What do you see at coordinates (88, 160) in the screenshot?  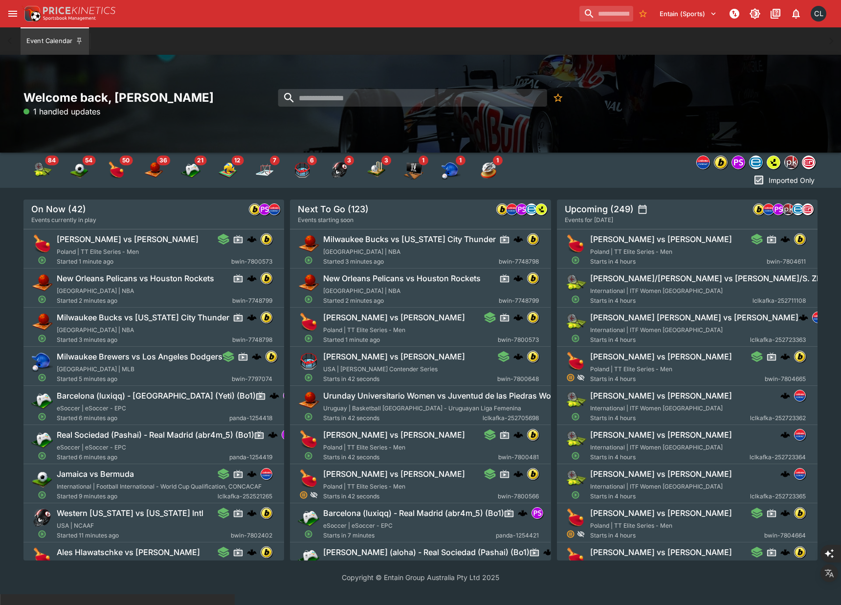 I see `span: 54` at bounding box center [88, 160].